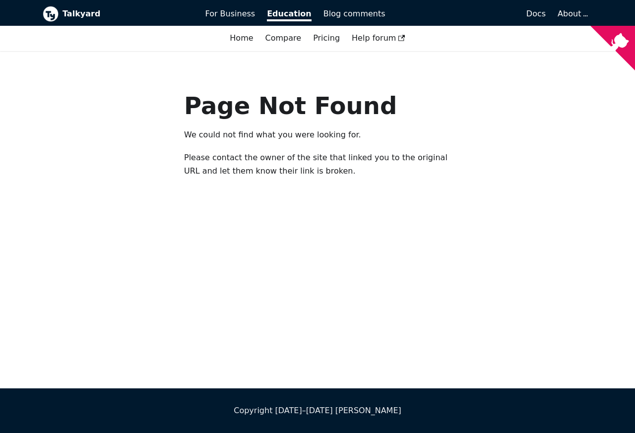  Describe the element at coordinates (241, 38) in the screenshot. I see `a: Home` at that location.